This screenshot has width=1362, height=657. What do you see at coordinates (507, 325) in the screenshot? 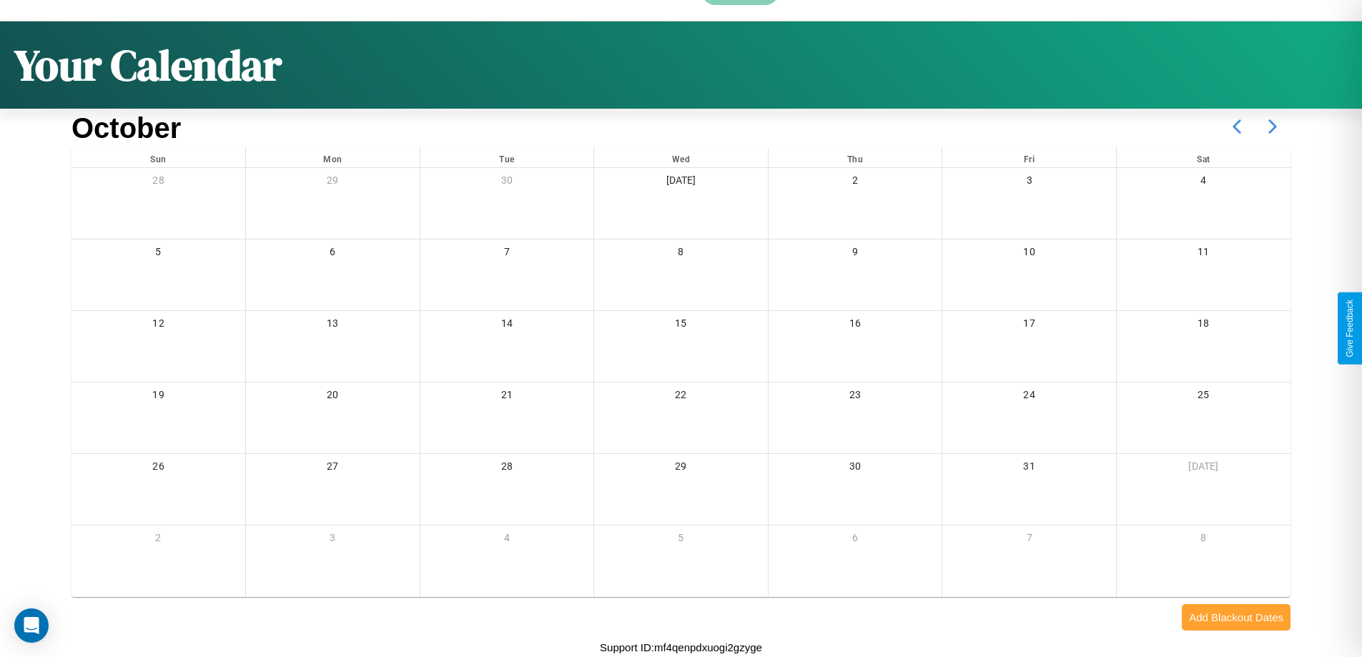
I see `div: 14` at bounding box center [507, 325].